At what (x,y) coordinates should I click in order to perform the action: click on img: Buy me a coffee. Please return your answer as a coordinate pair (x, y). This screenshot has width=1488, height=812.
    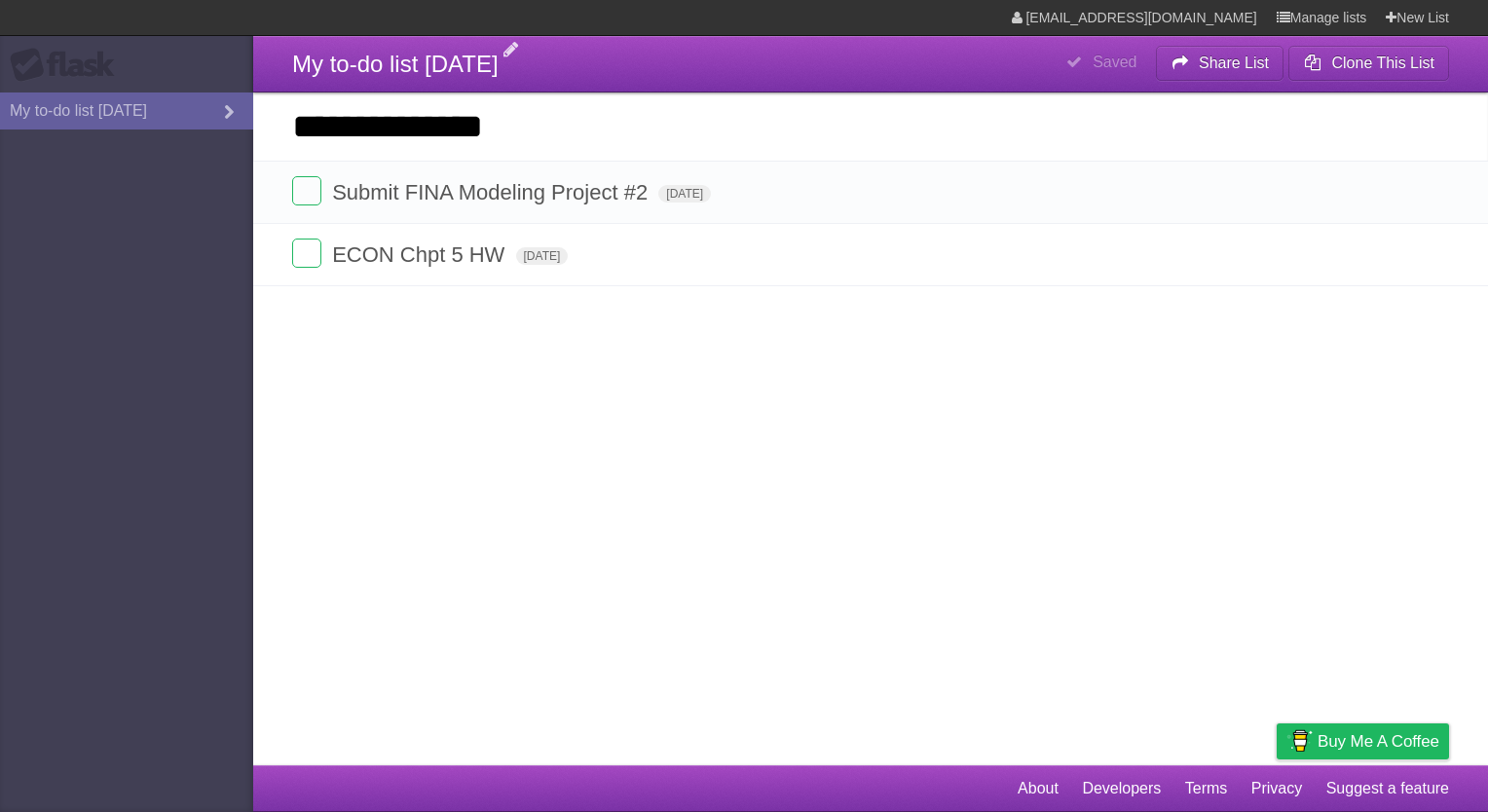
    Looking at the image, I should click on (1300, 741).